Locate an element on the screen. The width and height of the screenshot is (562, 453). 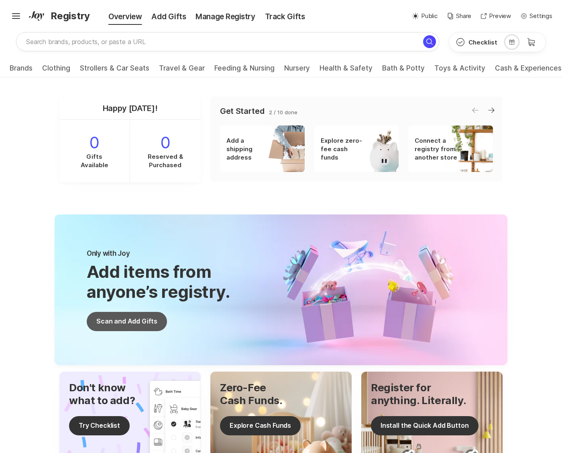
a: Cash & Experiences is located at coordinates (528, 71).